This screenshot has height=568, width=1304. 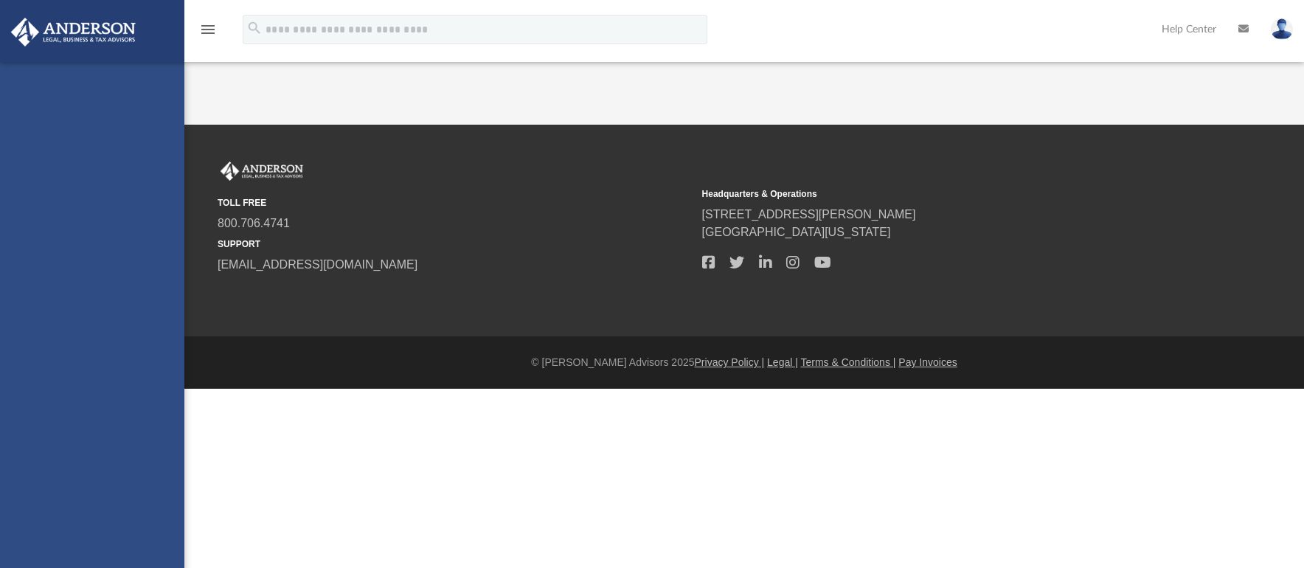 I want to click on i: search, so click(x=254, y=28).